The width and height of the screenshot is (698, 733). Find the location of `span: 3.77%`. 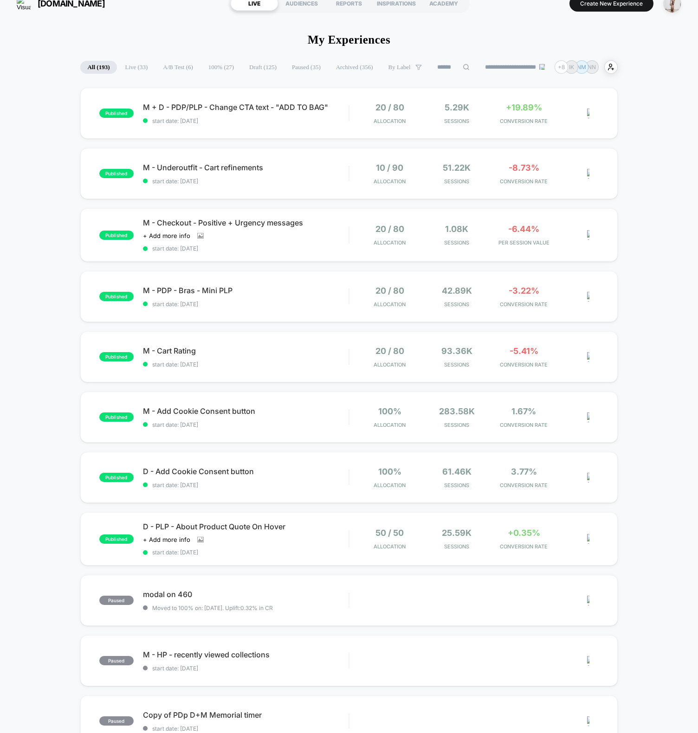

span: 3.77% is located at coordinates (524, 472).